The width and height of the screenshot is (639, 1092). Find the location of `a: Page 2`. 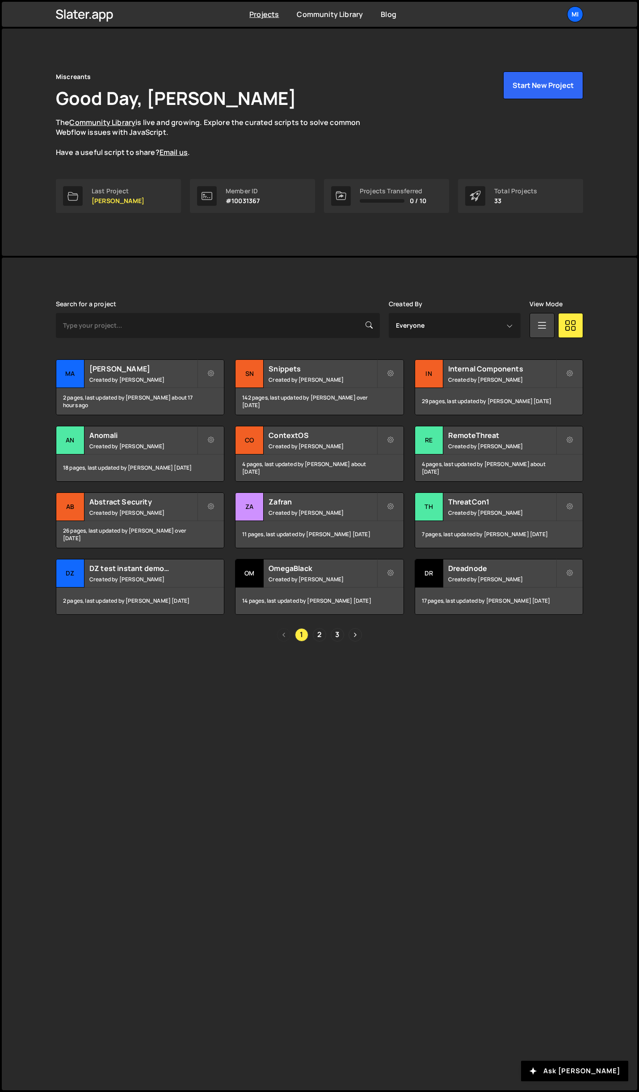

a: Page 2 is located at coordinates (319, 635).